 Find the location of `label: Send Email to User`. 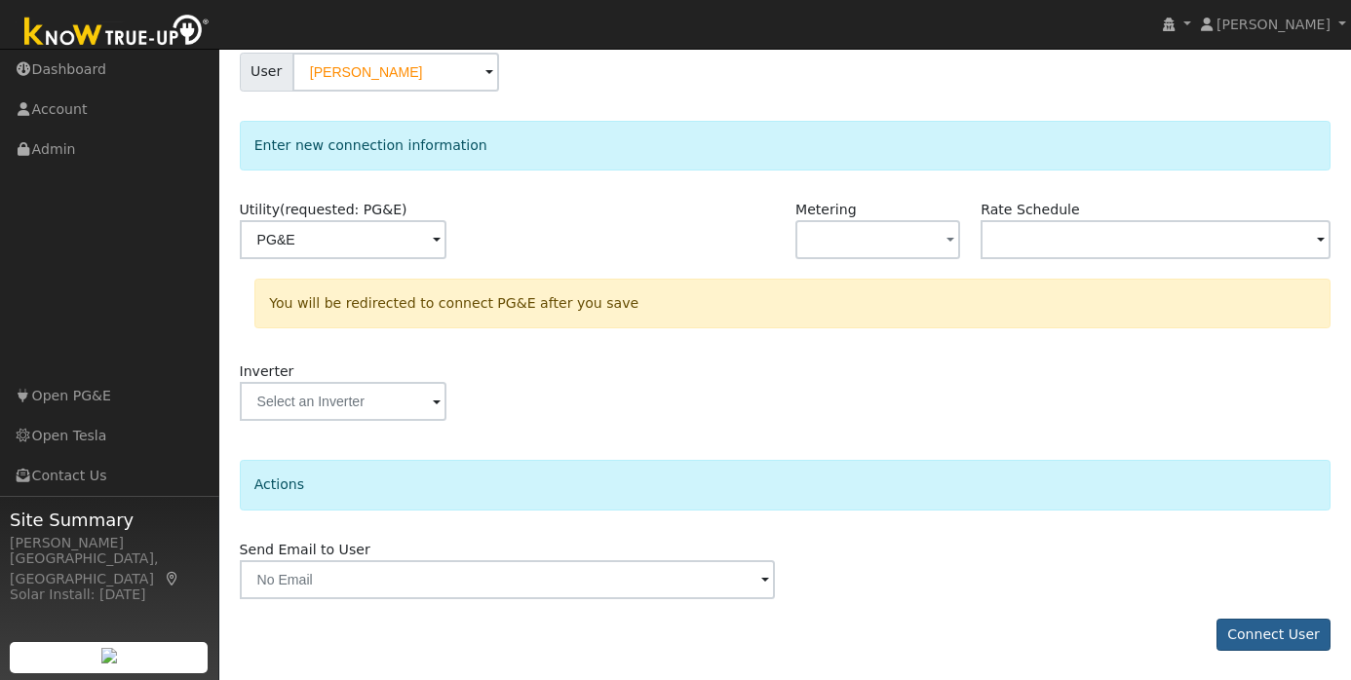

label: Send Email to User is located at coordinates (305, 550).